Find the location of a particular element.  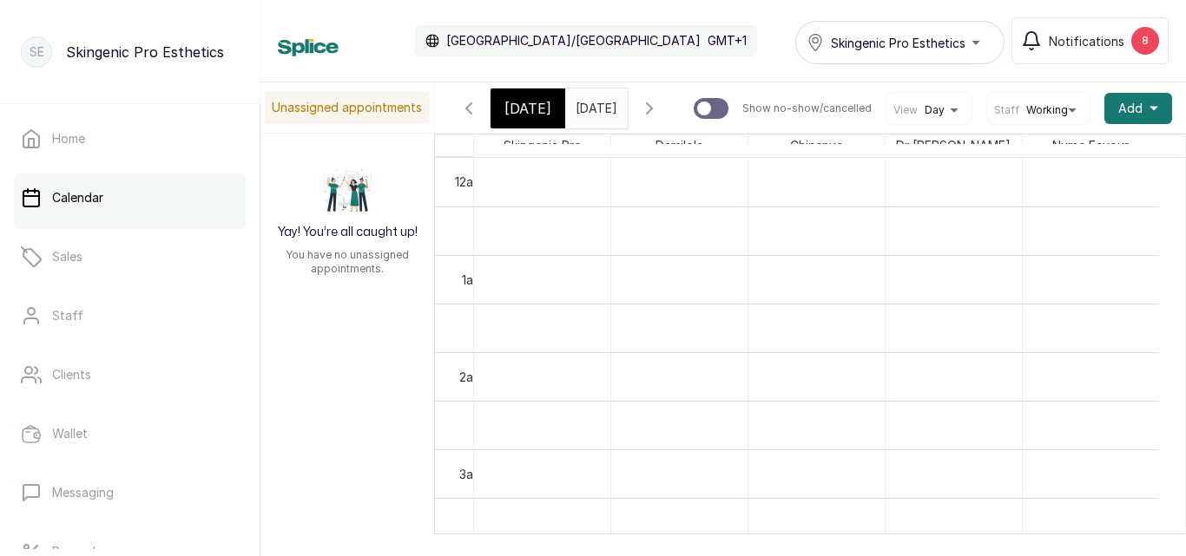

p: Sales is located at coordinates (67, 257).